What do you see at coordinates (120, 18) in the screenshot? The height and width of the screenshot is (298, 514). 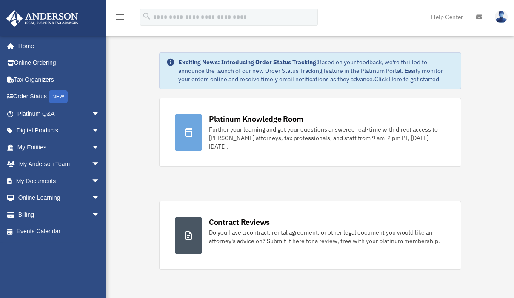 I see `a: menu` at bounding box center [120, 18].